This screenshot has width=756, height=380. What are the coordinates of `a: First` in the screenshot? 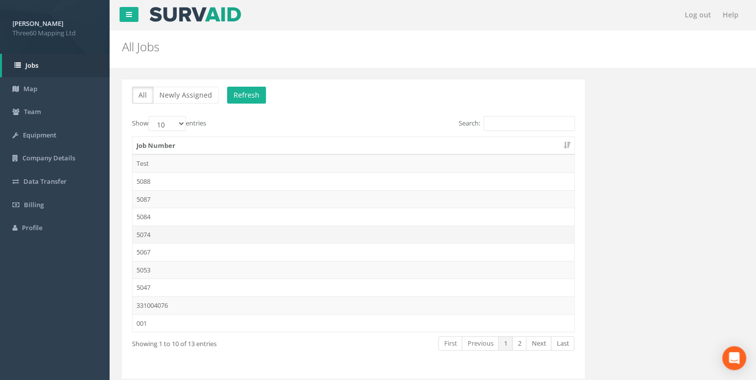 It's located at (450, 343).